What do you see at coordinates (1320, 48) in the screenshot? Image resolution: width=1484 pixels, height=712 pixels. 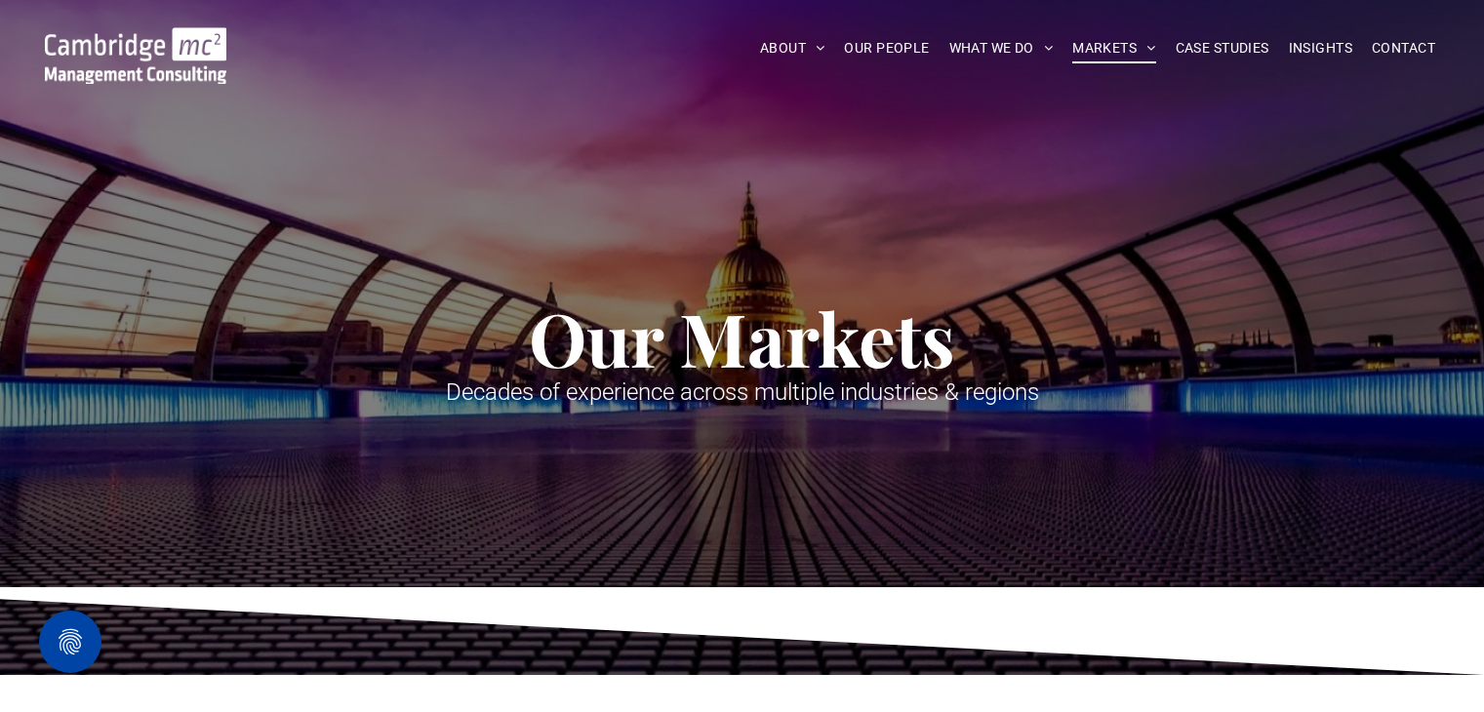 I see `a: INSIGHTS` at bounding box center [1320, 48].